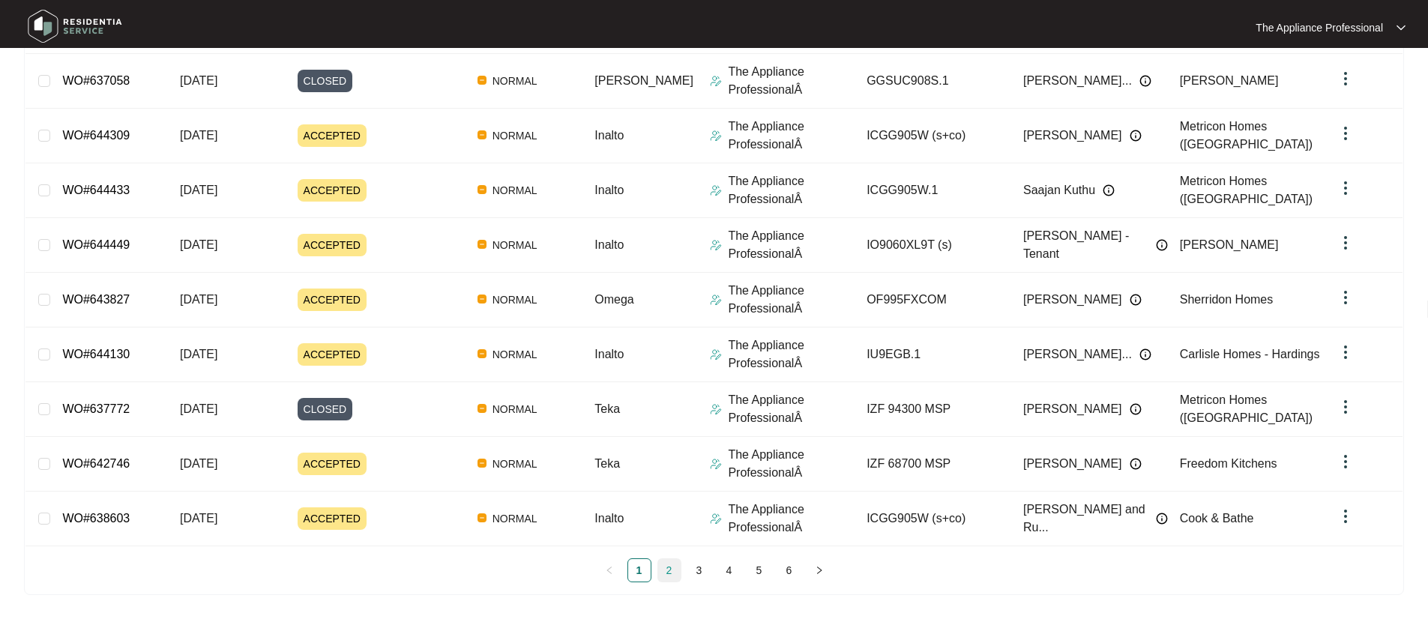 The width and height of the screenshot is (1428, 619). Describe the element at coordinates (819, 571) in the screenshot. I see `li: Next Page` at that location.